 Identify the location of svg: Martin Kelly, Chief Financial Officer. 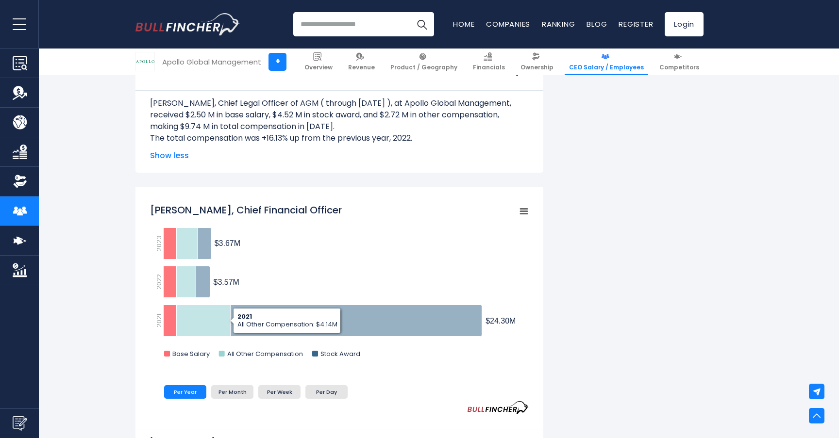
(339, 284).